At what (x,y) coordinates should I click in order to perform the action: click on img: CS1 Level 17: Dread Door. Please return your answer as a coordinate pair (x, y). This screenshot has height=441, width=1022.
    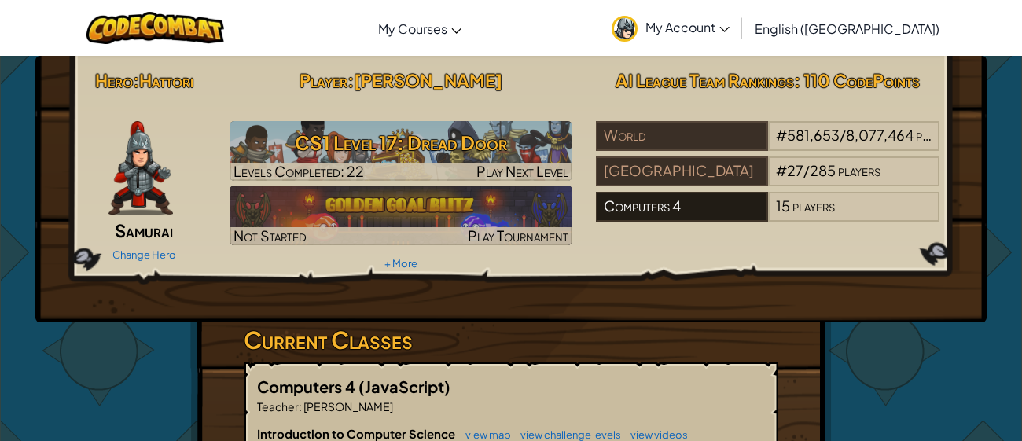
    Looking at the image, I should click on (401, 151).